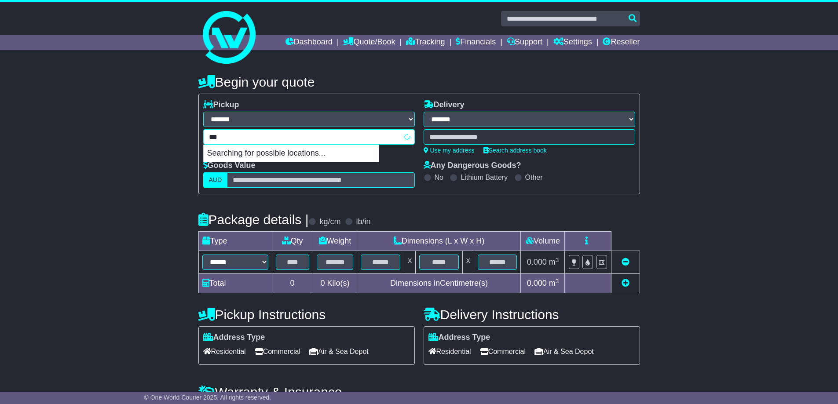  I want to click on a: Quote/Book, so click(369, 43).